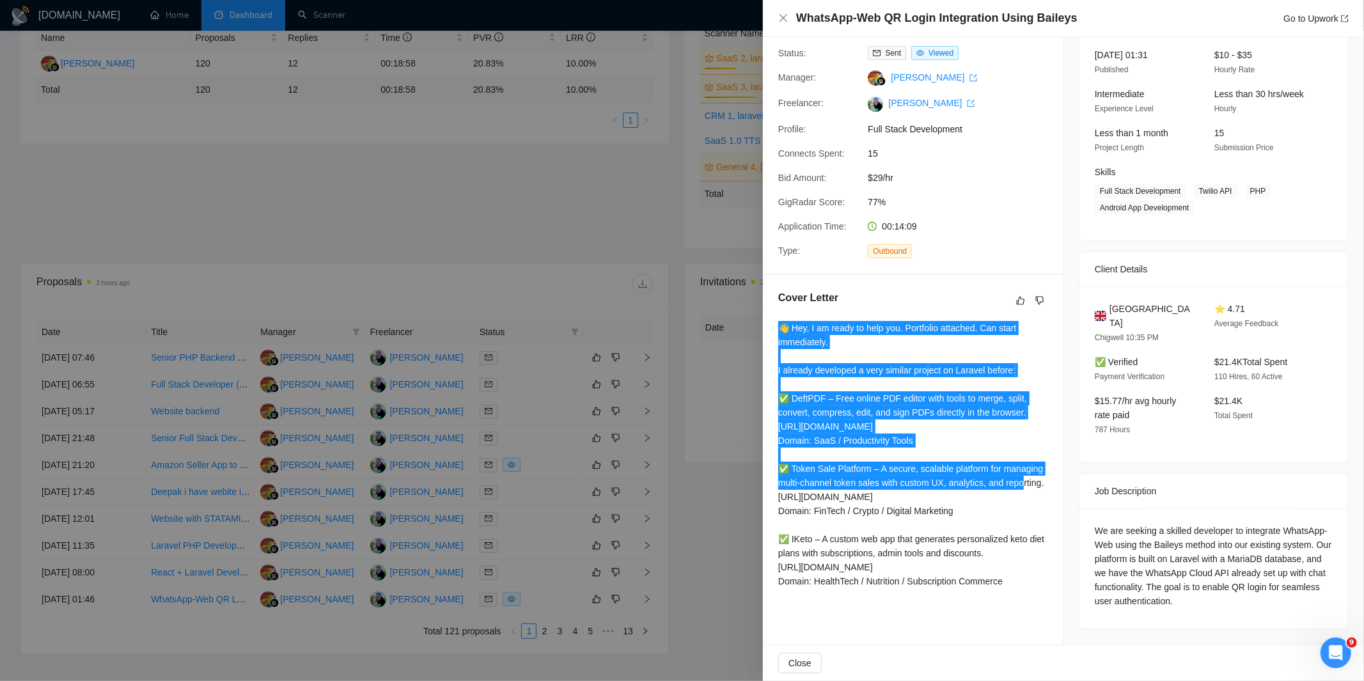  What do you see at coordinates (793, 129) in the screenshot?
I see `span: Profile:` at bounding box center [793, 129].